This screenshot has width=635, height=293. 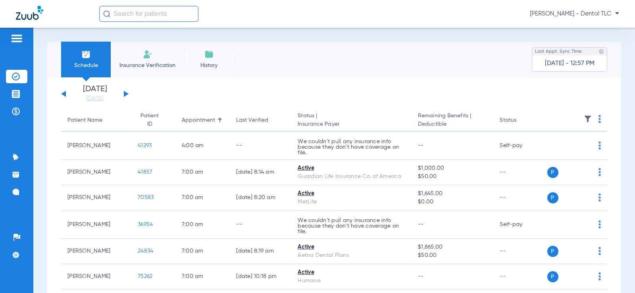 What do you see at coordinates (147, 65) in the screenshot?
I see `span: Insurance Verification` at bounding box center [147, 65].